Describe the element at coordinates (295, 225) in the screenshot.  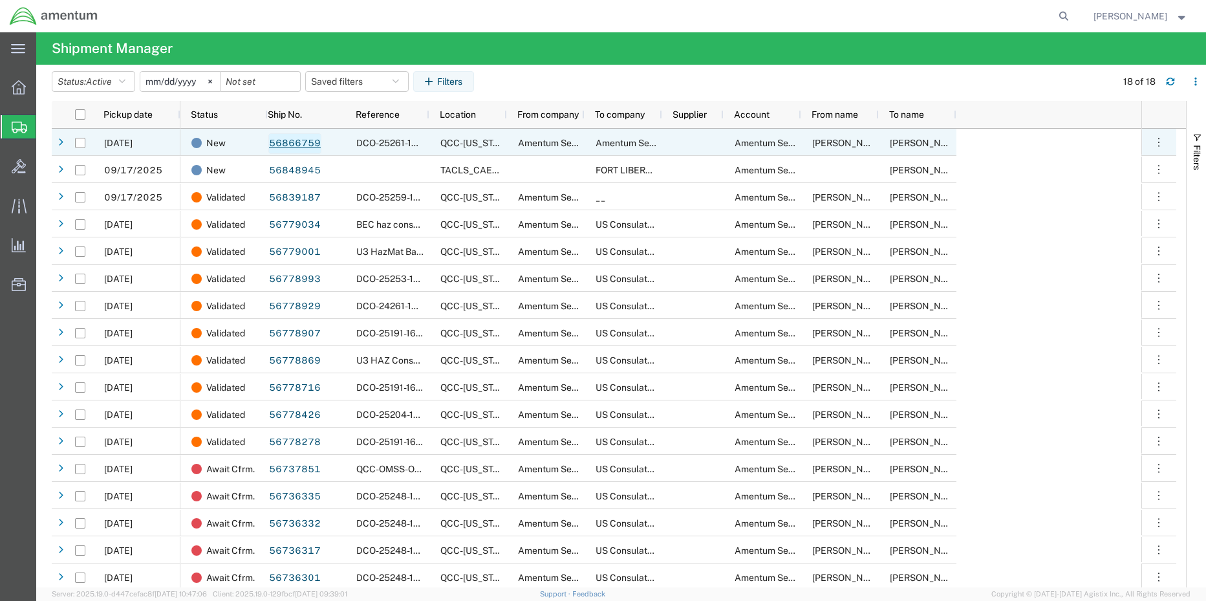
I see `a: 56779034` at that location.